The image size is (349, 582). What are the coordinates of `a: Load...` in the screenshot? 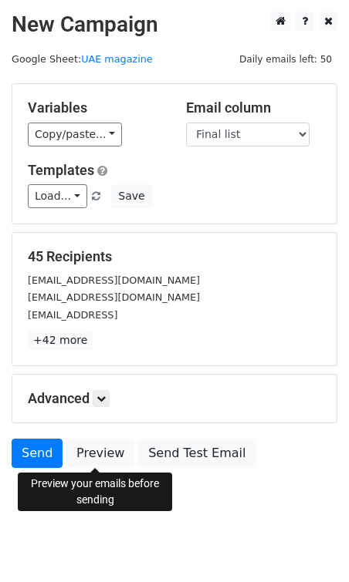 It's located at (57, 196).